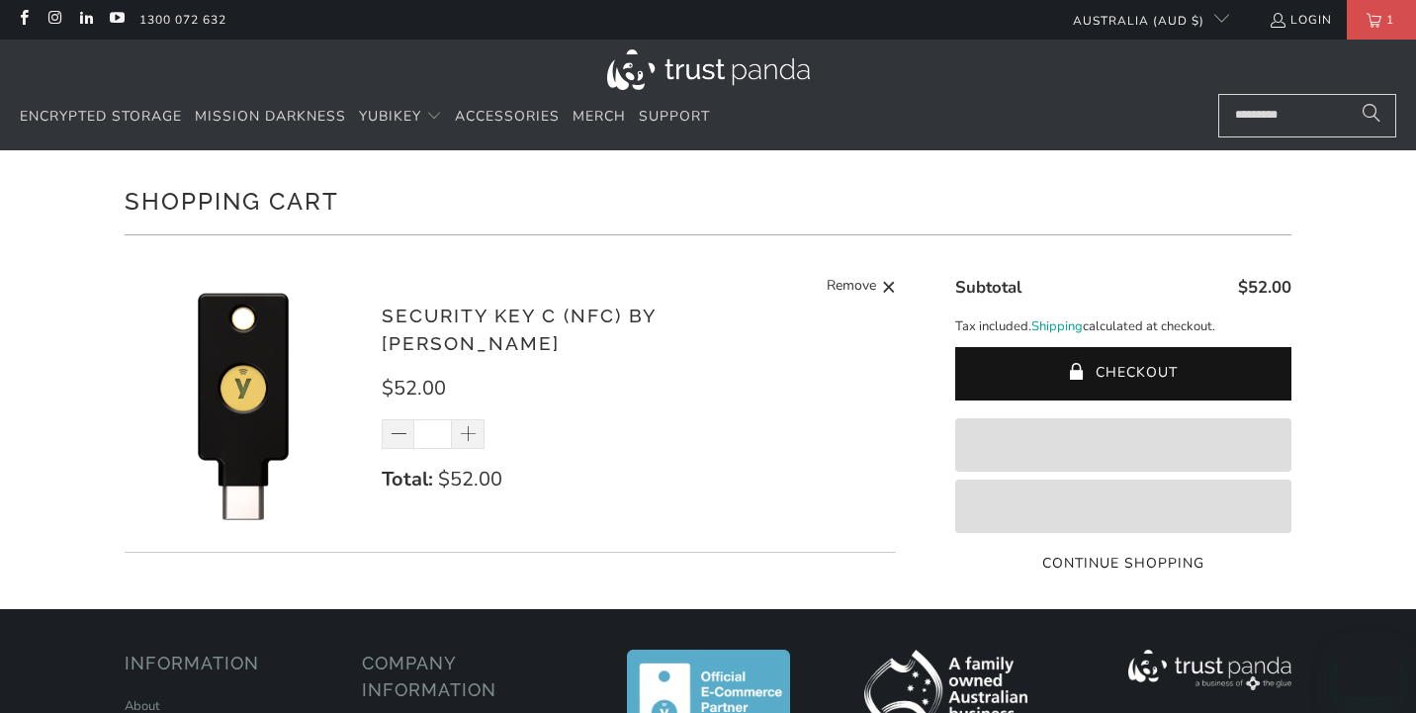  I want to click on a: Accessories, so click(507, 117).